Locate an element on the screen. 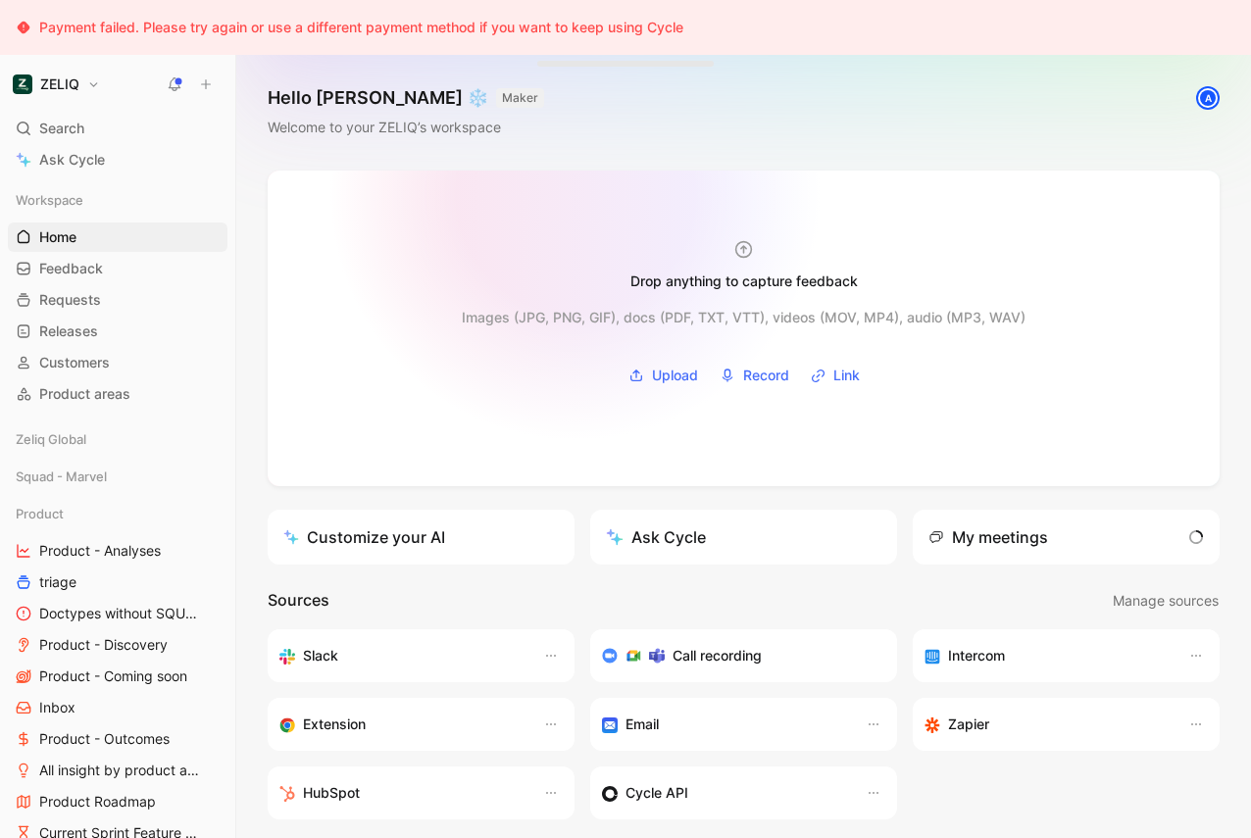  h3: Zapier is located at coordinates (969, 725).